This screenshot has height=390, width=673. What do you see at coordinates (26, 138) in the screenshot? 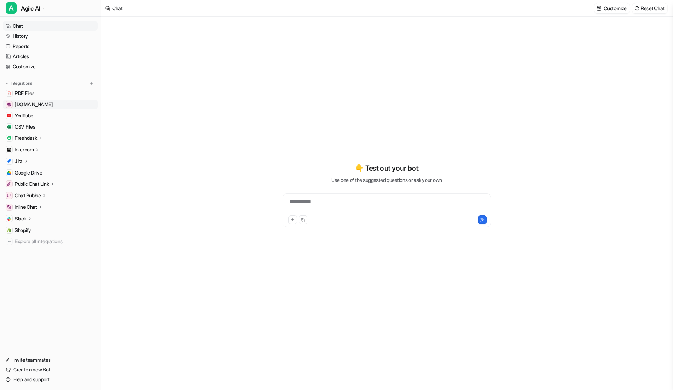
I see `p: Freshdesk` at bounding box center [26, 138].